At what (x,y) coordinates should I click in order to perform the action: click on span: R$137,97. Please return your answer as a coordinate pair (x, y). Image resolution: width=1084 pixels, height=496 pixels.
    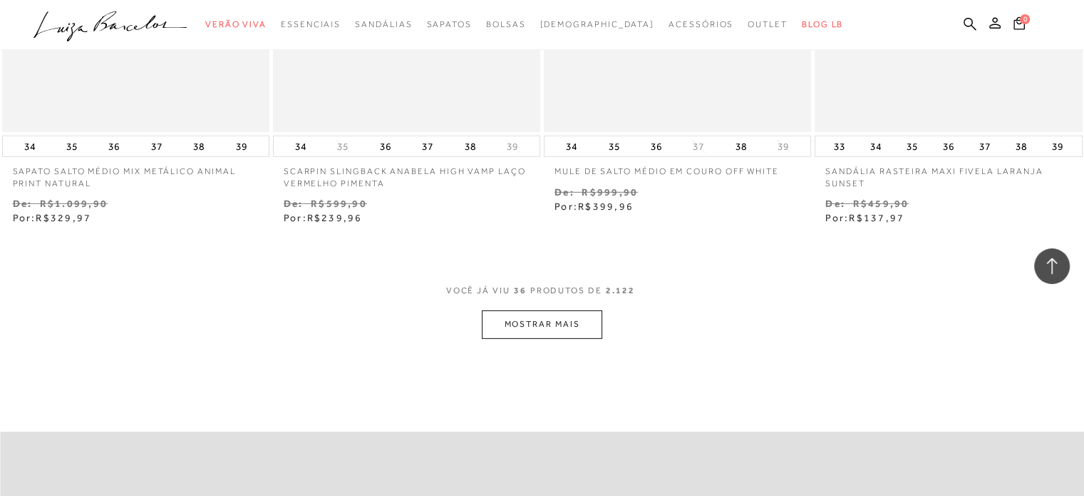
    Looking at the image, I should click on (877, 217).